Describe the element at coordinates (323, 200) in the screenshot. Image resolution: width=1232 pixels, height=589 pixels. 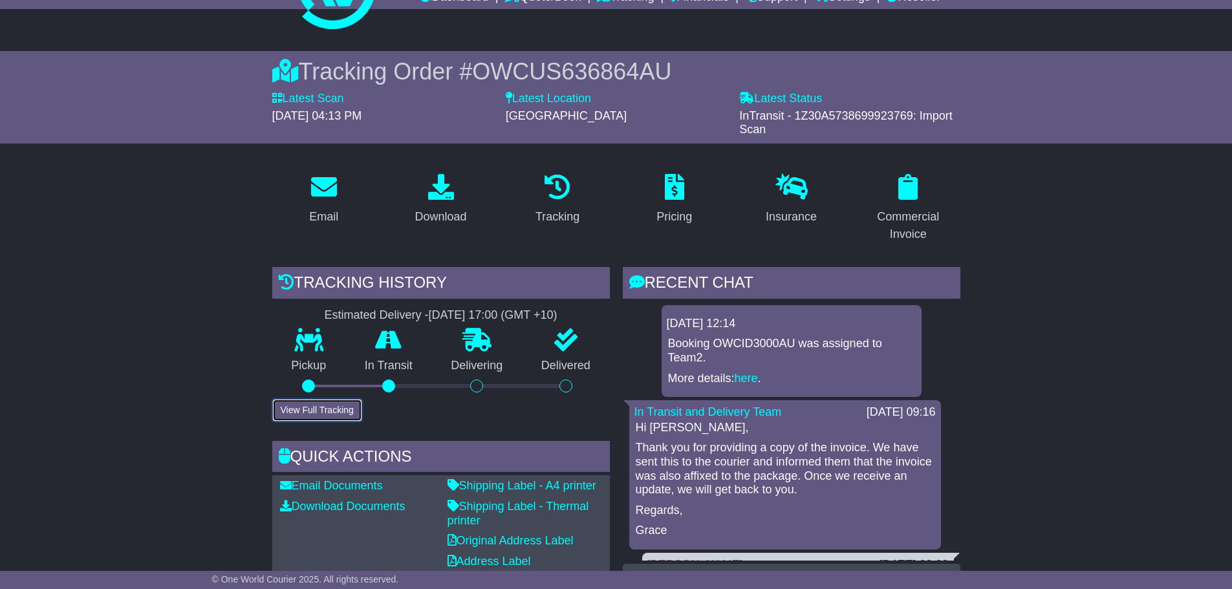
I see `a: Email` at that location.